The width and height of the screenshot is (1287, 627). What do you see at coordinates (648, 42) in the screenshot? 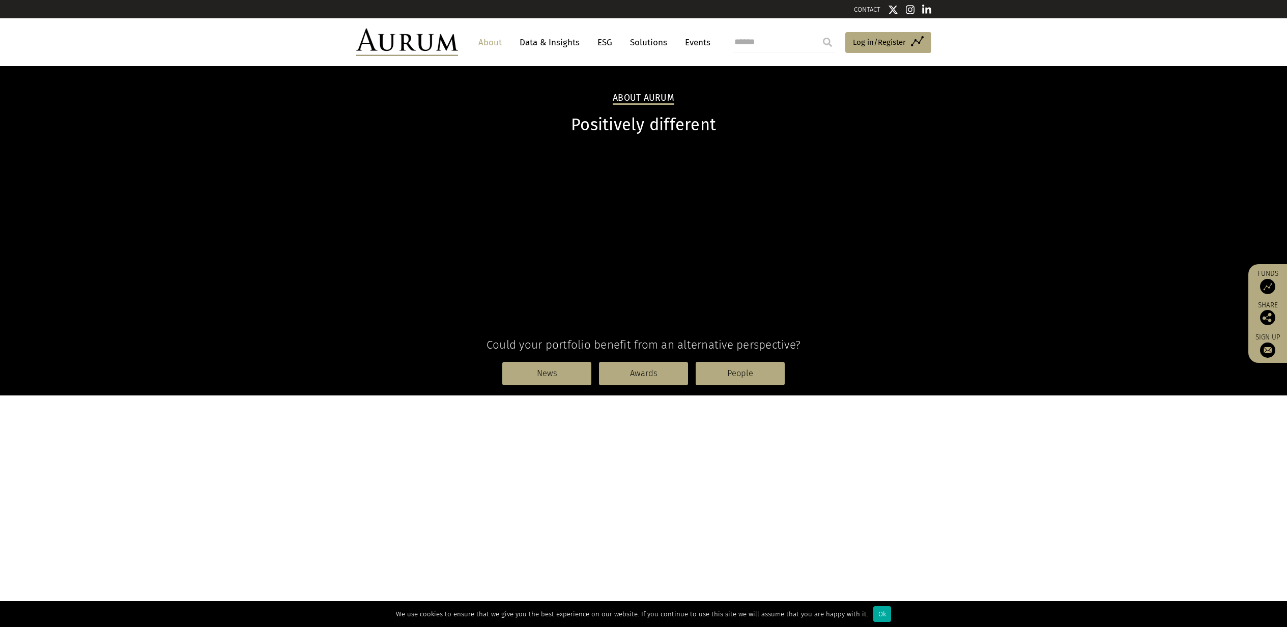
I see `a: Solutions` at bounding box center [648, 42].